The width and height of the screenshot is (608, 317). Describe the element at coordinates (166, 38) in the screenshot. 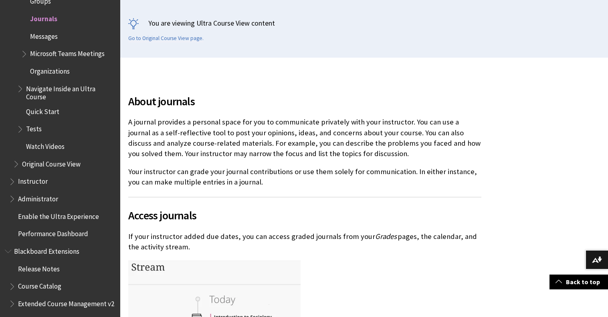

I see `a: Go to Original Course View page.` at that location.